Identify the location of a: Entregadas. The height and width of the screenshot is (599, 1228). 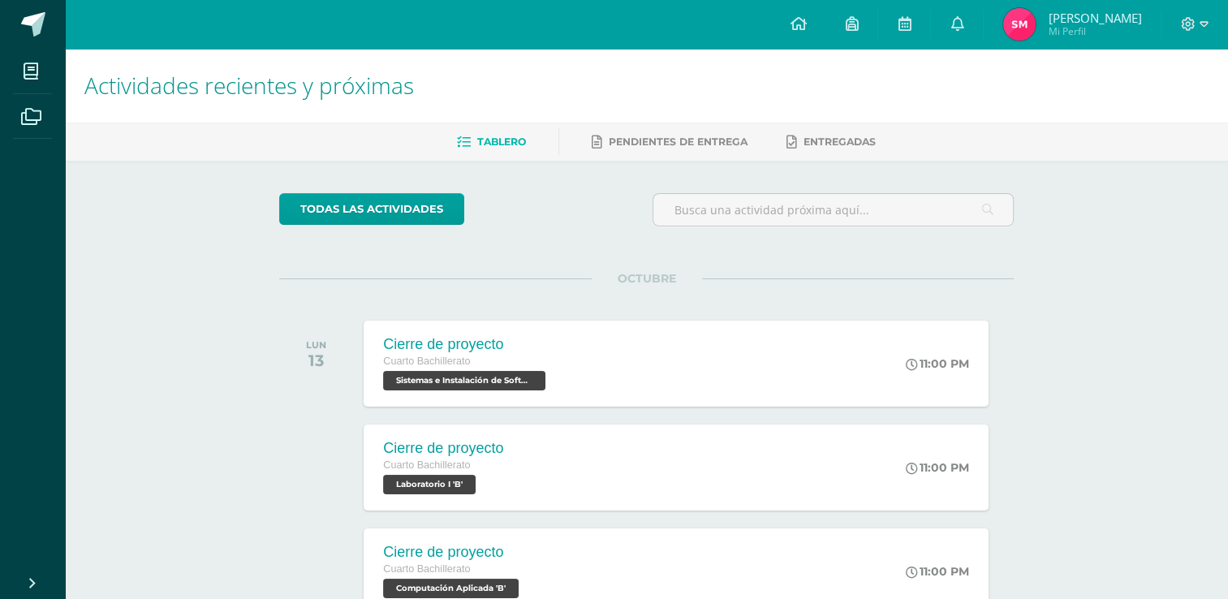
(831, 142).